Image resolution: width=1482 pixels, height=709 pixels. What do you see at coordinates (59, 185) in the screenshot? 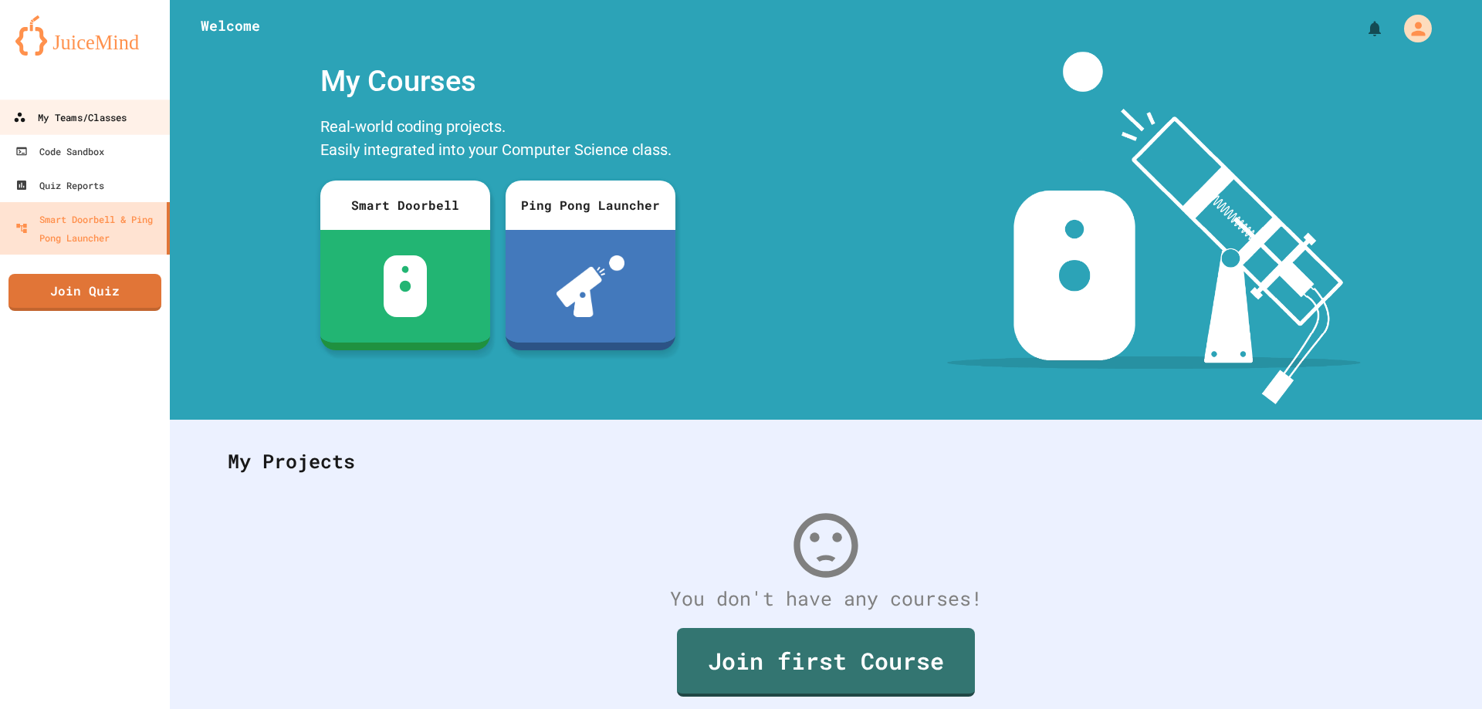
I see `div: Quiz Reports` at bounding box center [59, 185].